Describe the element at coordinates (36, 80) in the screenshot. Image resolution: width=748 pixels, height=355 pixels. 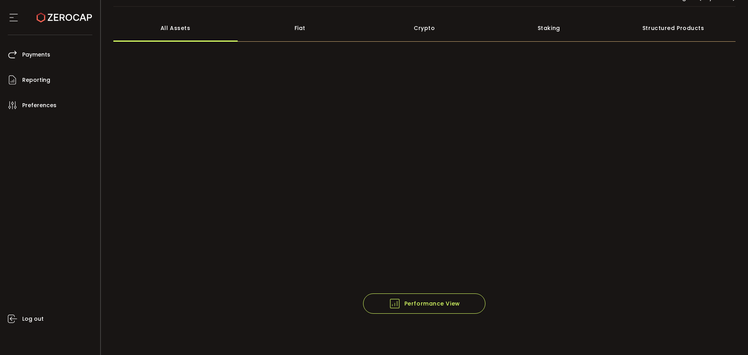
I see `span: Reporting` at that location.